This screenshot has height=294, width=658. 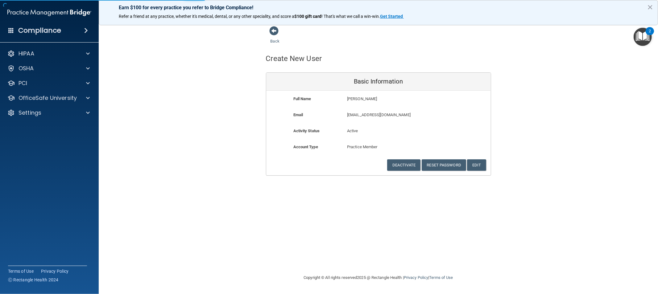 What do you see at coordinates (351, 16) in the screenshot?
I see `span: ! That's what we call a win-win.` at bounding box center [351, 16].